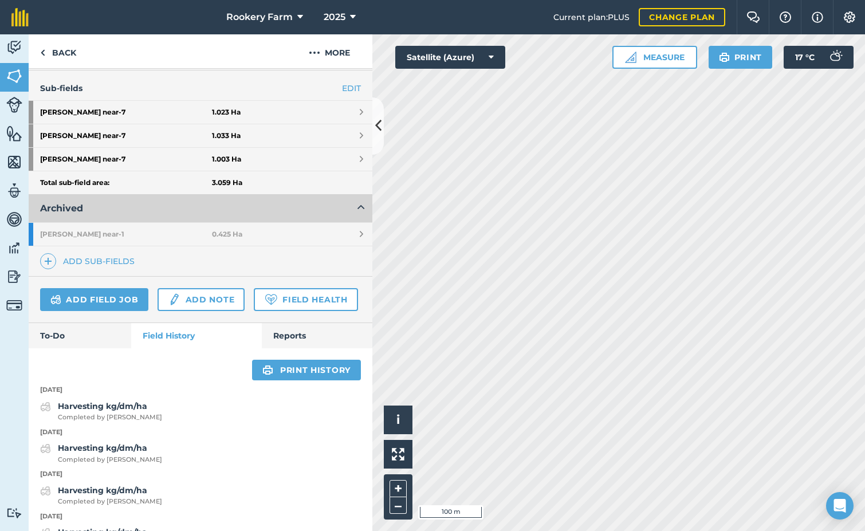 The width and height of the screenshot is (865, 531). What do you see at coordinates (226, 112) in the screenshot?
I see `strong: 1.023 Ha` at bounding box center [226, 112].